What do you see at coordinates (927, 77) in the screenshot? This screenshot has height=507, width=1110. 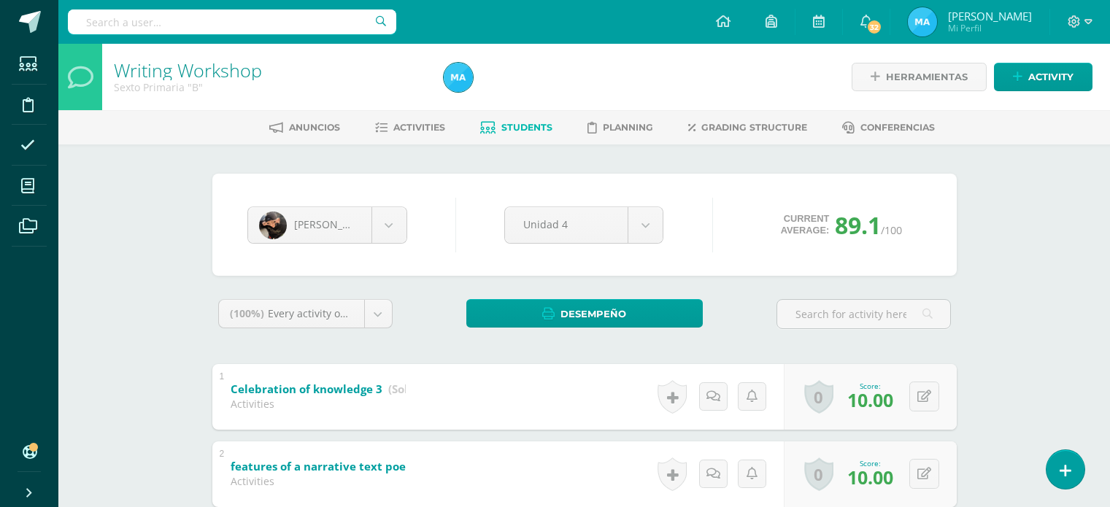 I see `span: Herramientas` at bounding box center [927, 77].